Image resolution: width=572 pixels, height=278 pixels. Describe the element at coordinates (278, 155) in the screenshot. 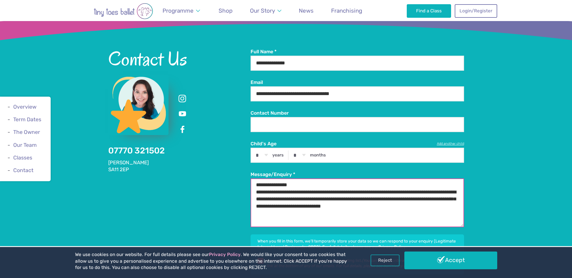

I see `label: years` at that location.